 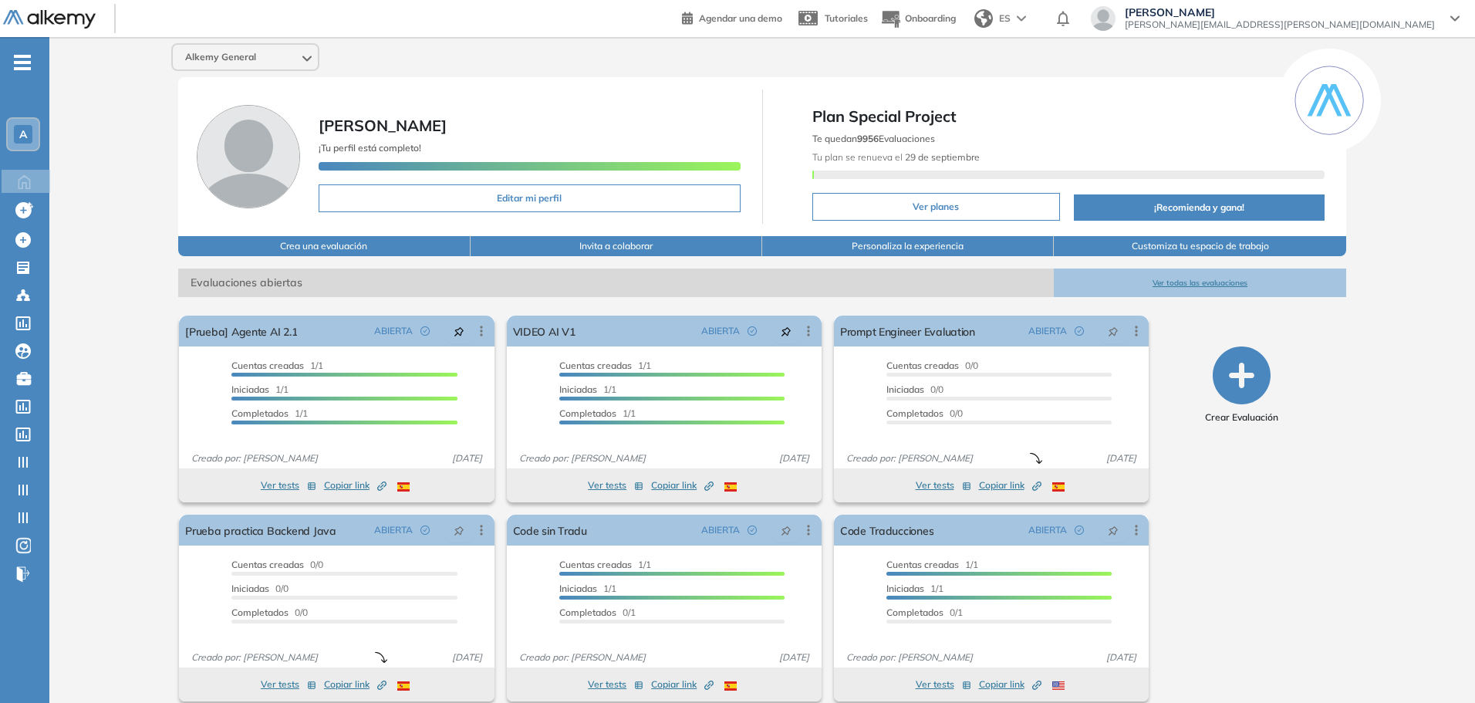 What do you see at coordinates (873, 138) in the screenshot?
I see `span: Te quedan Evaluaciones` at bounding box center [873, 138].